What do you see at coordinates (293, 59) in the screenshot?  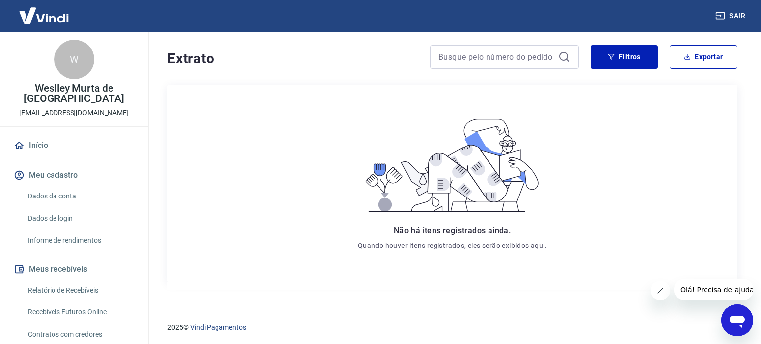 I see `h4: Extrato` at bounding box center [293, 59].